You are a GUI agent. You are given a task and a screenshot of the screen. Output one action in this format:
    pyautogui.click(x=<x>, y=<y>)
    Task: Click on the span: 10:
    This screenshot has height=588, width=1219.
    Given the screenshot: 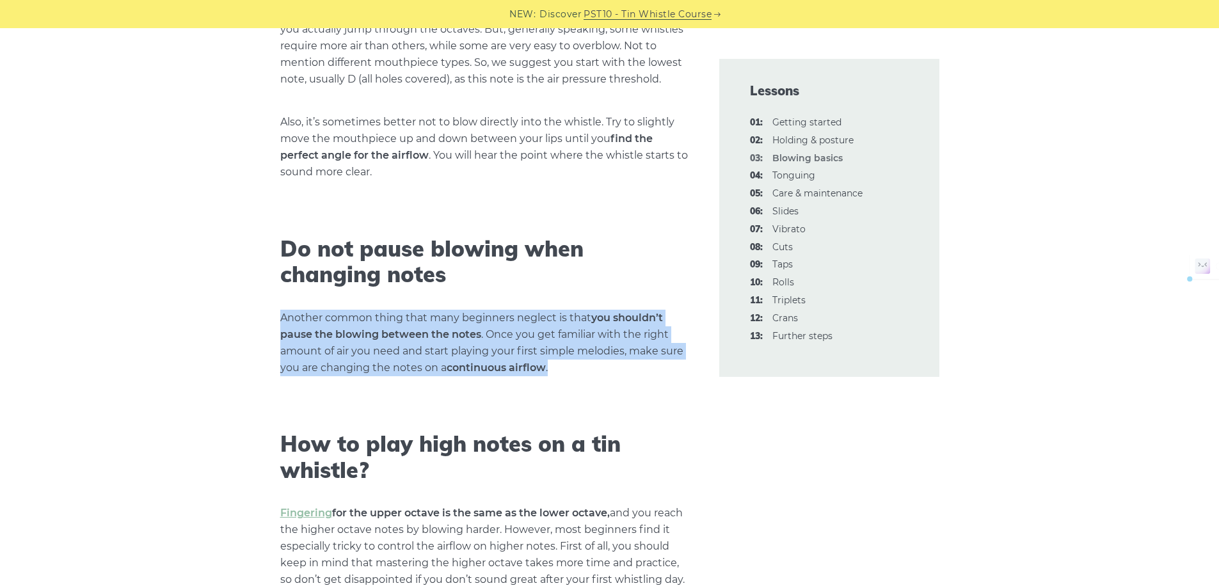 What is the action you would take?
    pyautogui.click(x=756, y=283)
    